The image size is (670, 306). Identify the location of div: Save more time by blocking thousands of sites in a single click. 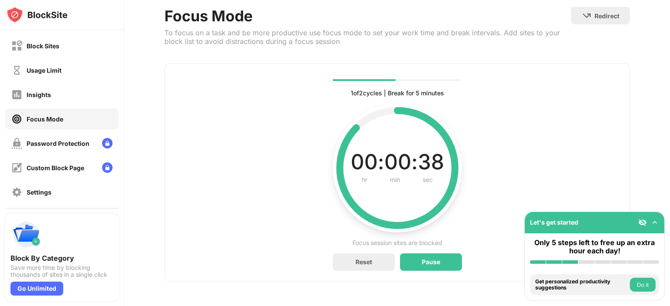
(62, 272).